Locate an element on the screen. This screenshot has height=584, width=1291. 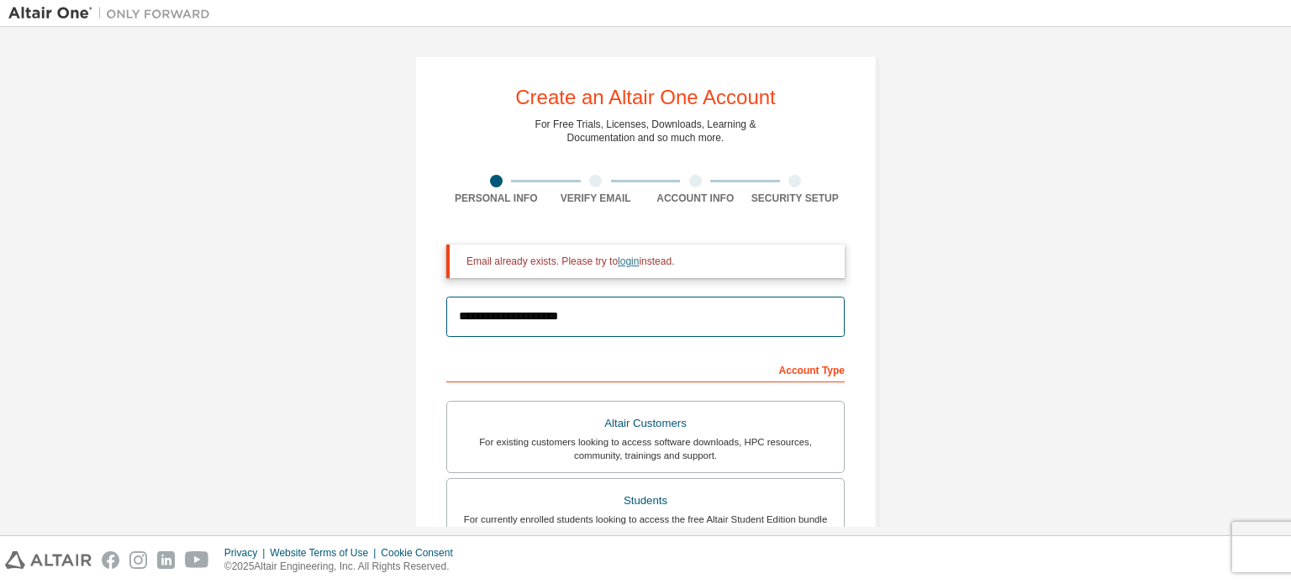
img: linkedin.svg is located at coordinates (166, 560).